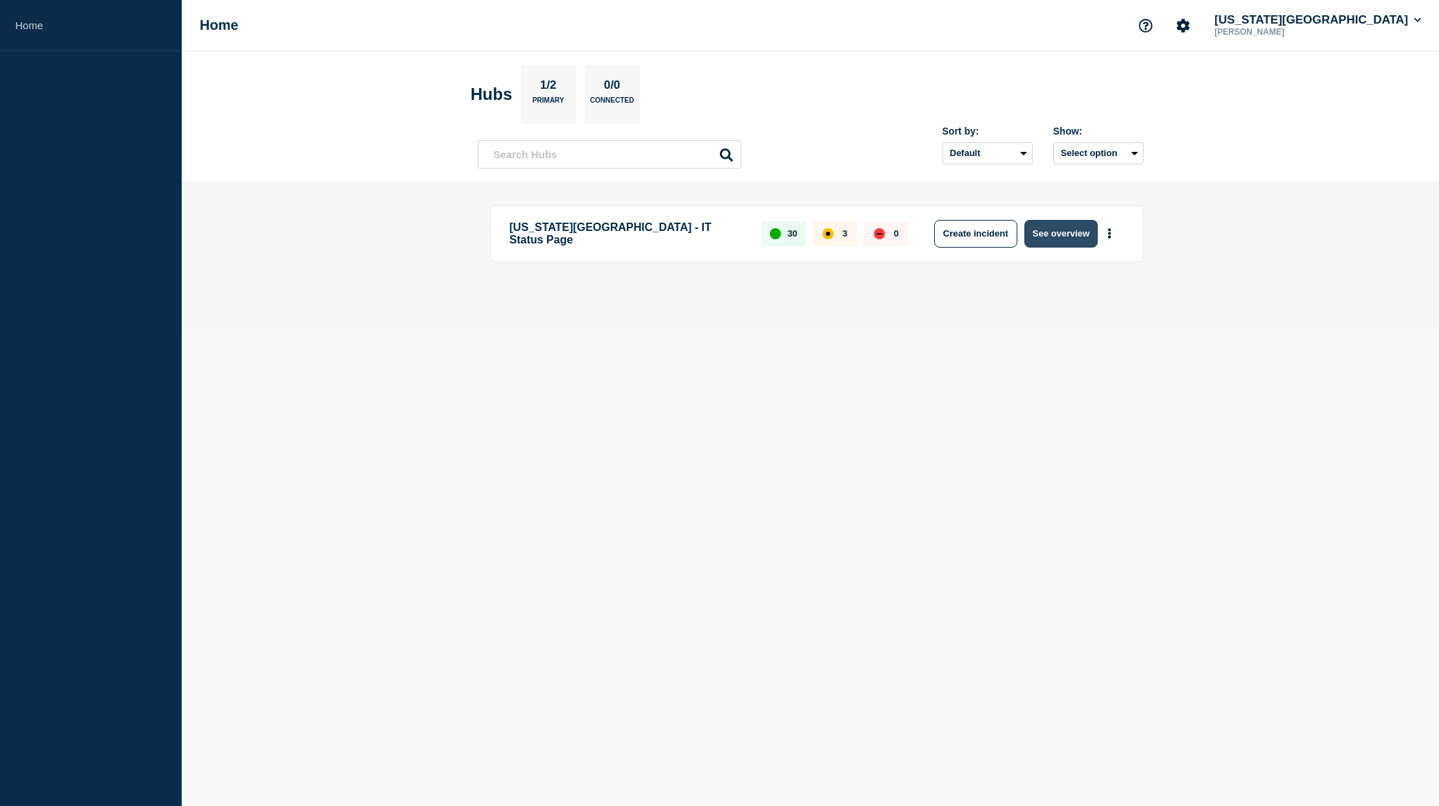 Image resolution: width=1439 pixels, height=806 pixels. What do you see at coordinates (975, 234) in the screenshot?
I see `button: Create incident` at bounding box center [975, 234].